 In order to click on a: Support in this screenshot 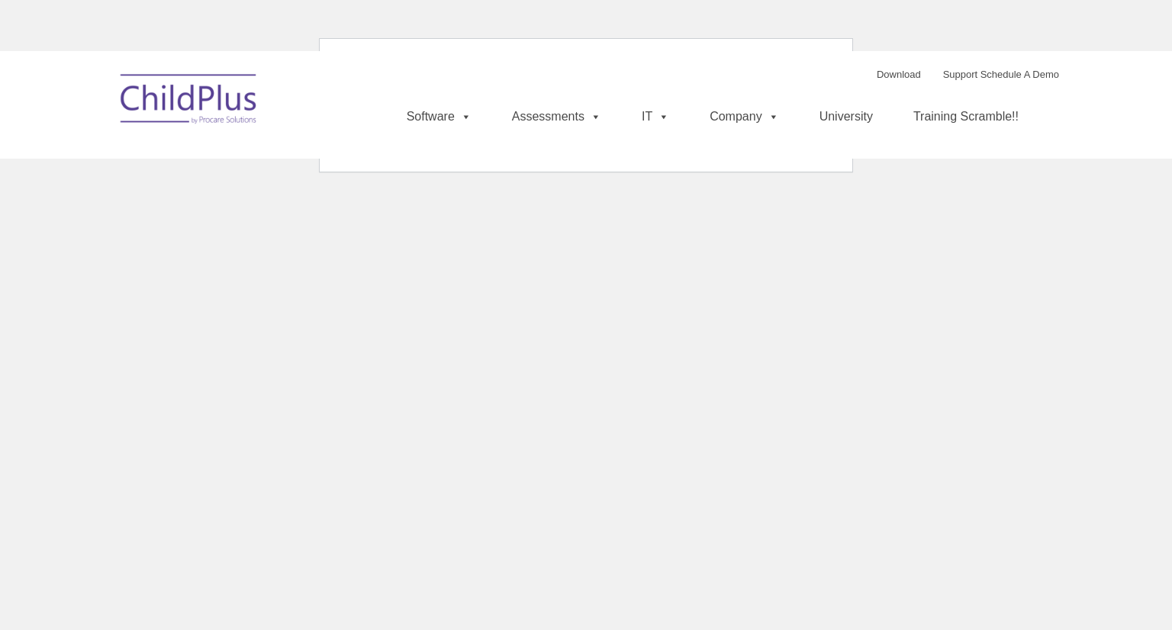, I will do `click(960, 74)`.